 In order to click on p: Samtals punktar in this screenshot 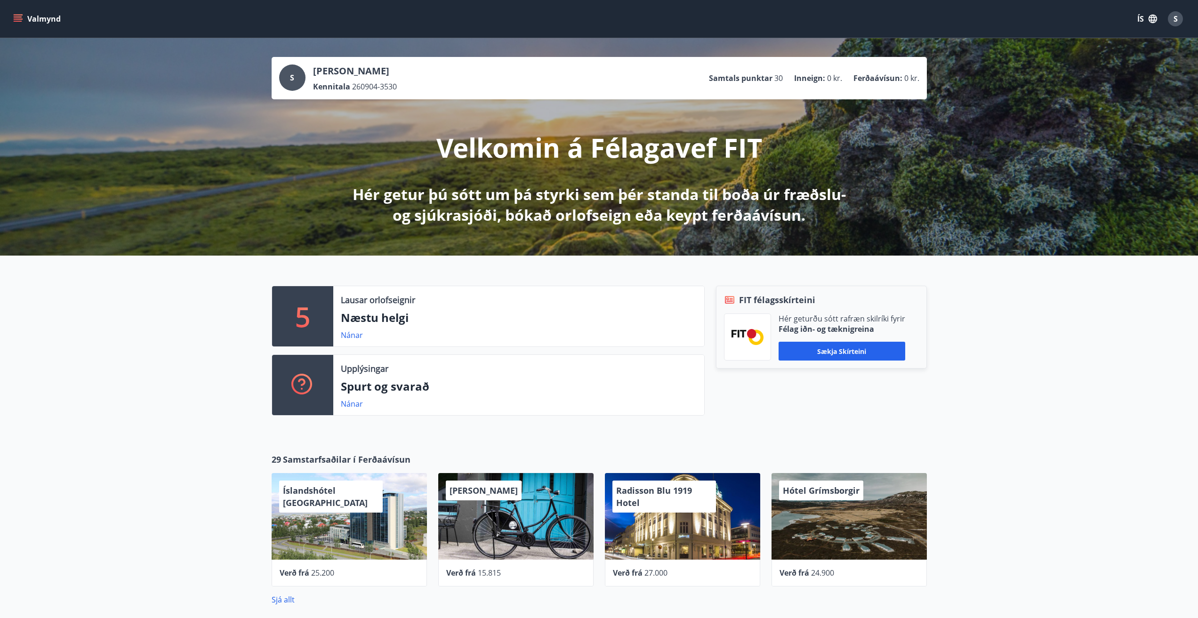, I will do `click(740, 78)`.